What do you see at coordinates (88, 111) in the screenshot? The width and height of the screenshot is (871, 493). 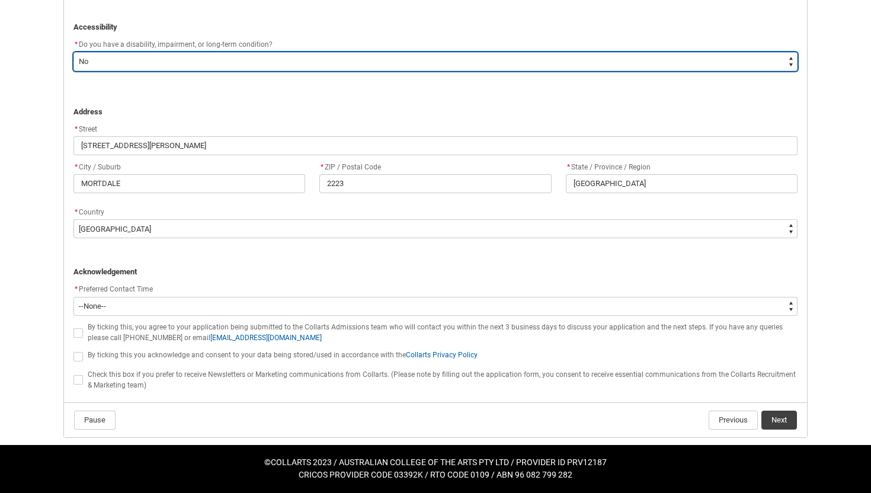 I see `strong: Address` at bounding box center [88, 111].